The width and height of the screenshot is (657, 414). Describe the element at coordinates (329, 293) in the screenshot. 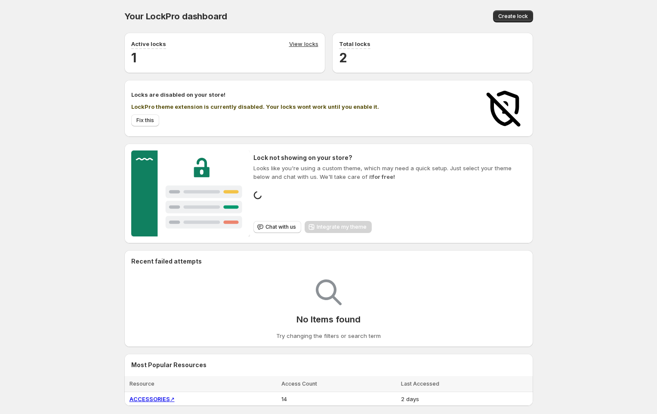

I see `img: Empty search results` at that location.